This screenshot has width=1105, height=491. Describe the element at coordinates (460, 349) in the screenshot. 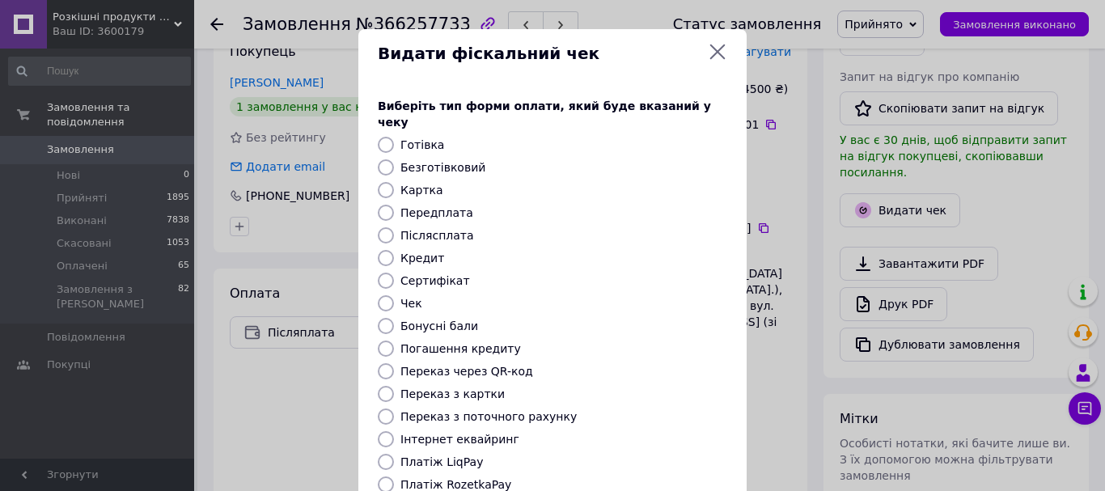

I see `label: Погашення кредиту` at that location.